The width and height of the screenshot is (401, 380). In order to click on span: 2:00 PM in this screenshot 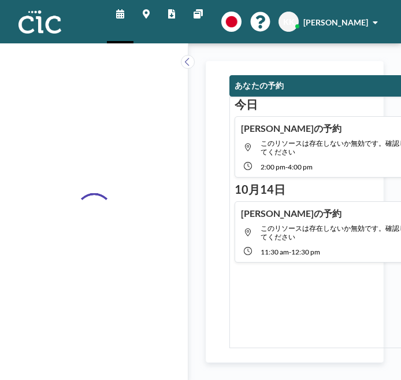, I will do `click(273, 167)`.